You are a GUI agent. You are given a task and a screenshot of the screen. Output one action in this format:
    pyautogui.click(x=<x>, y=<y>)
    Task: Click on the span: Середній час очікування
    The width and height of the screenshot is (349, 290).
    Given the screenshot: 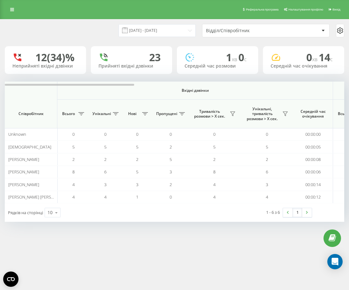 What is the action you would take?
    pyautogui.click(x=313, y=114)
    